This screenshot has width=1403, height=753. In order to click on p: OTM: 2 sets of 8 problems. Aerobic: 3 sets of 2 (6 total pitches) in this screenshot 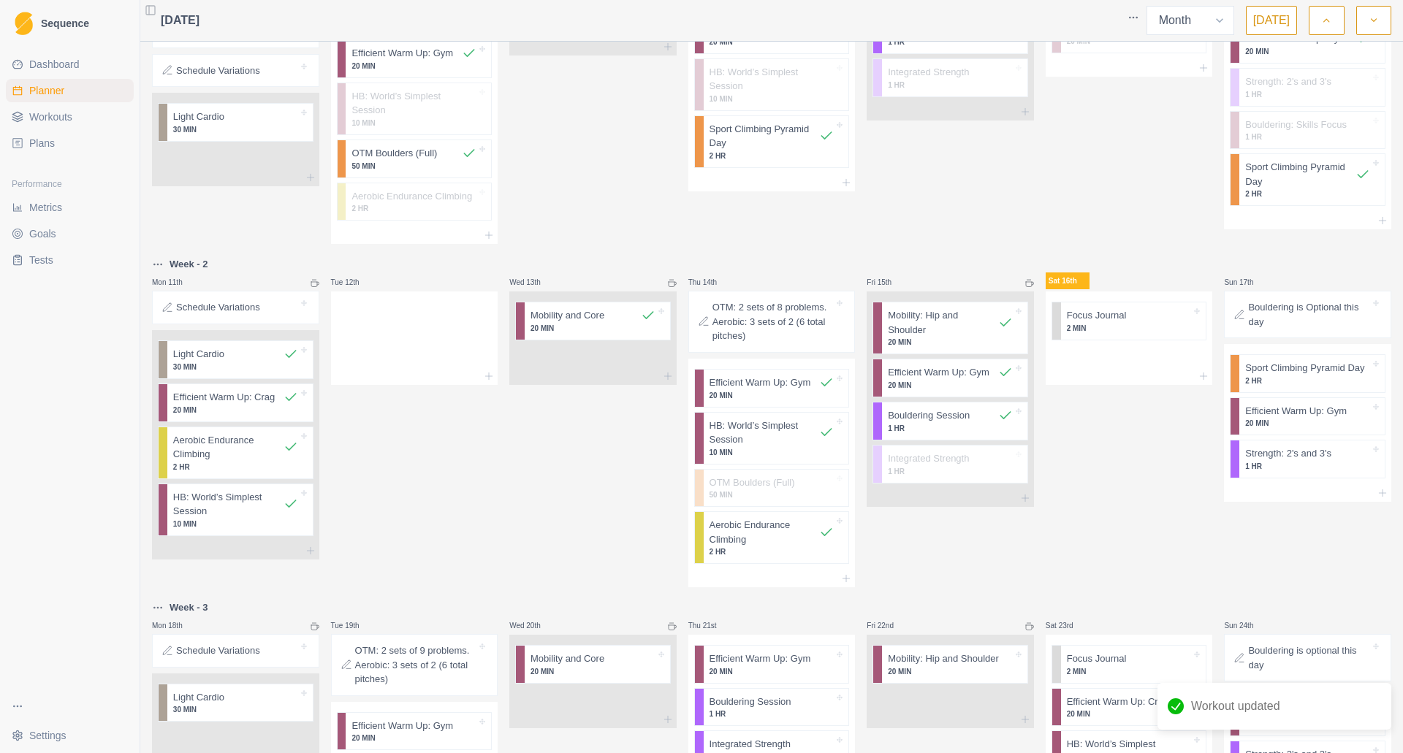, I will do `click(773, 322)`.